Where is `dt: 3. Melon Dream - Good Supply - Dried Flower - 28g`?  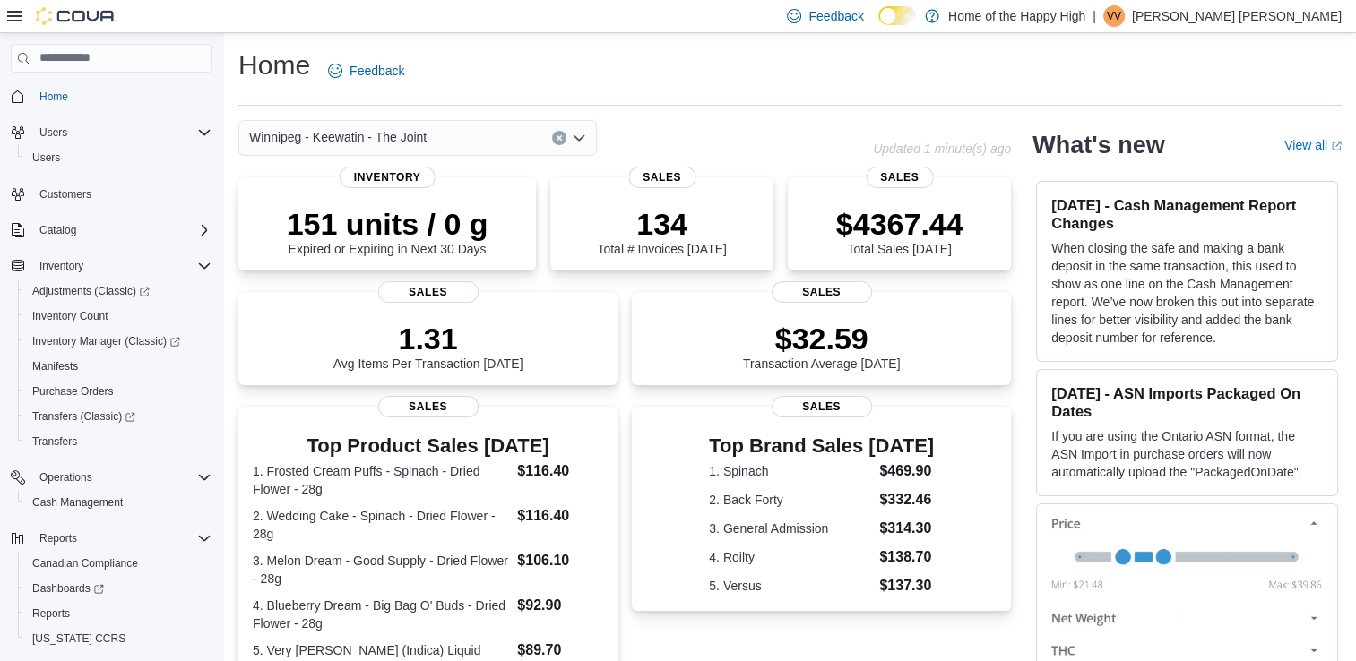 dt: 3. Melon Dream - Good Supply - Dried Flower - 28g is located at coordinates (381, 570).